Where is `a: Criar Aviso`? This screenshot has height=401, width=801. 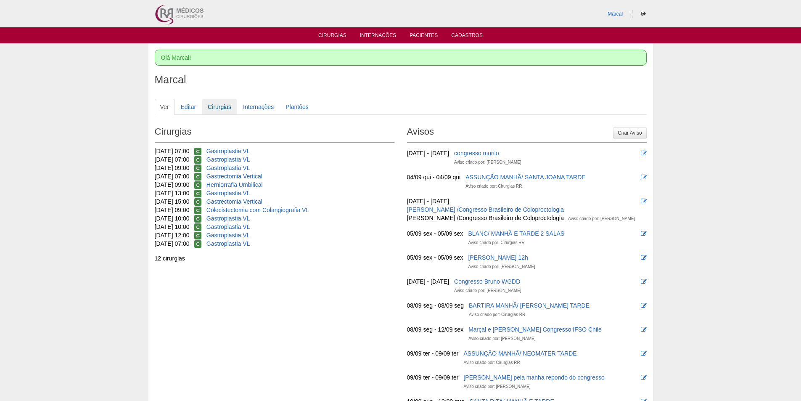 a: Criar Aviso is located at coordinates (629, 133).